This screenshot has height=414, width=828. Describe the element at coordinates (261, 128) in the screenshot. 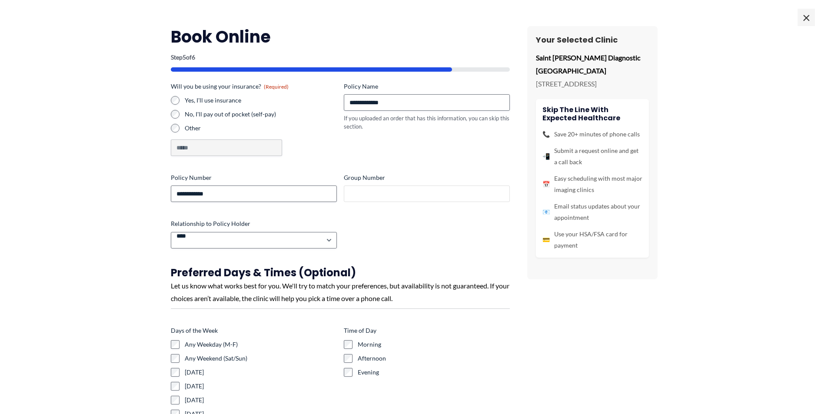

I see `label: Other` at that location.